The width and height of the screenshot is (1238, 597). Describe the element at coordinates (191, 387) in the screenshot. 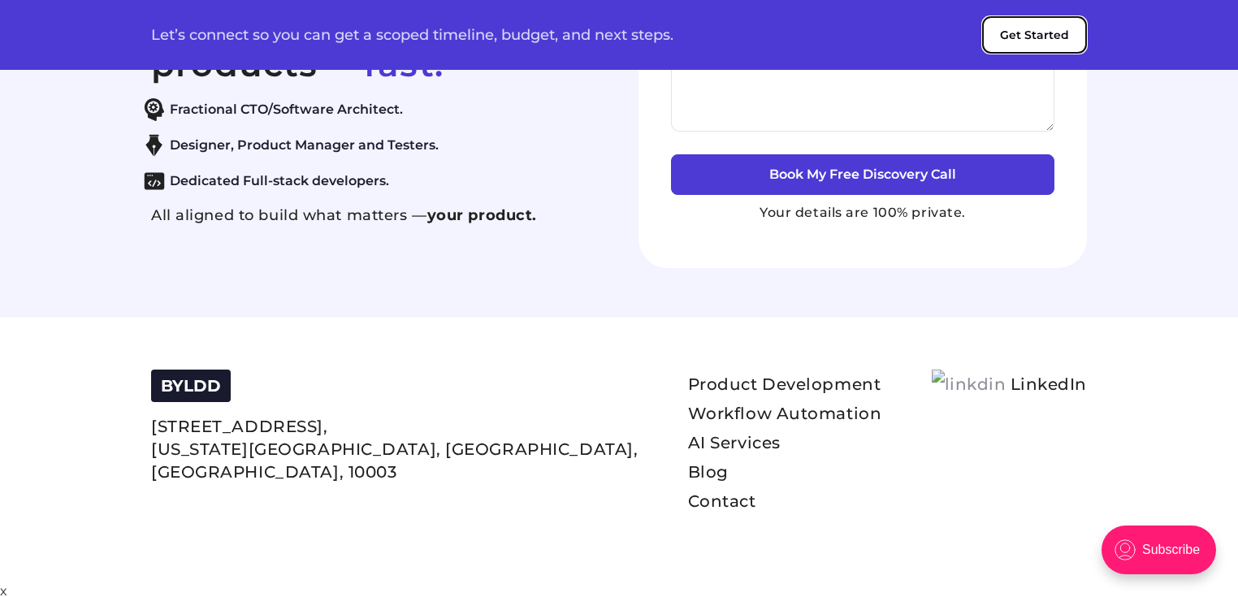

I see `a: BYLDD` at that location.